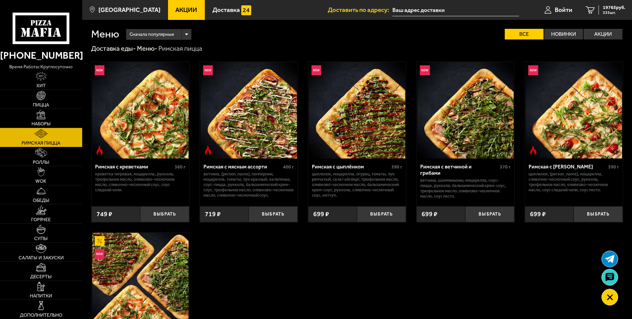  What do you see at coordinates (41, 258) in the screenshot?
I see `span: Салаты и закуски` at bounding box center [41, 258].